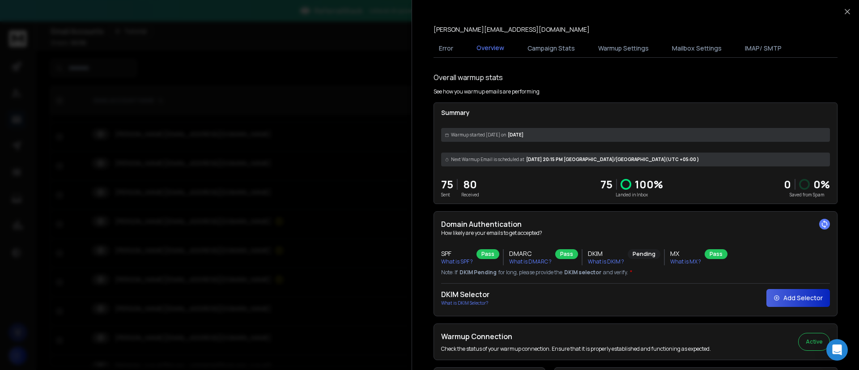 The height and width of the screenshot is (370, 859). What do you see at coordinates (576, 349) in the screenshot?
I see `p: Check the status of your warmup connection. Ensure that it is properly established and functionin...` at bounding box center [576, 349].